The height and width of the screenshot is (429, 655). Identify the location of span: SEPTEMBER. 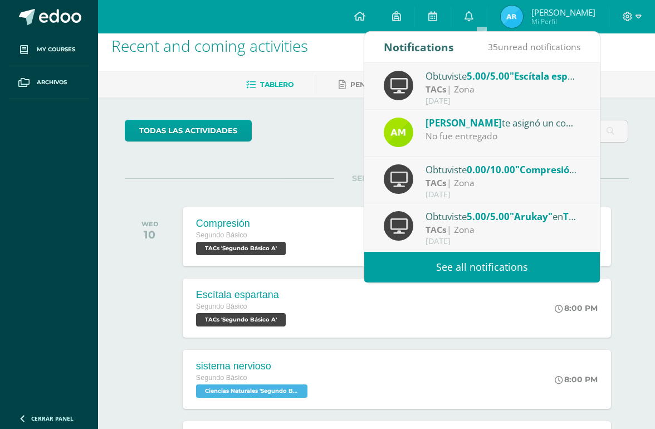
(377, 178).